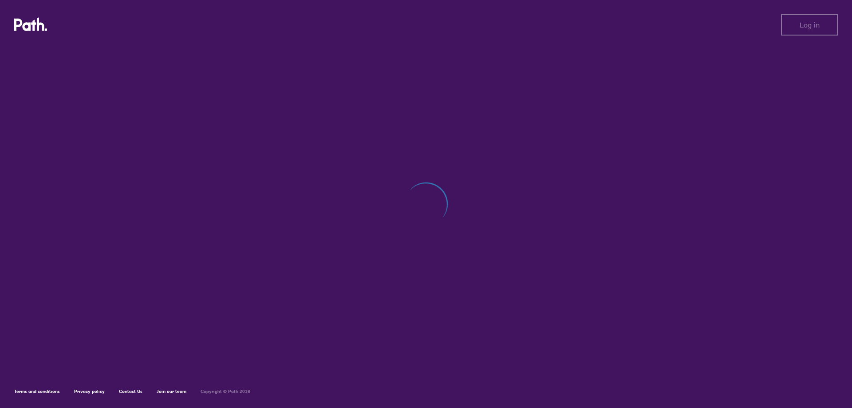 This screenshot has height=408, width=852. Describe the element at coordinates (809, 25) in the screenshot. I see `button: Log in` at that location.